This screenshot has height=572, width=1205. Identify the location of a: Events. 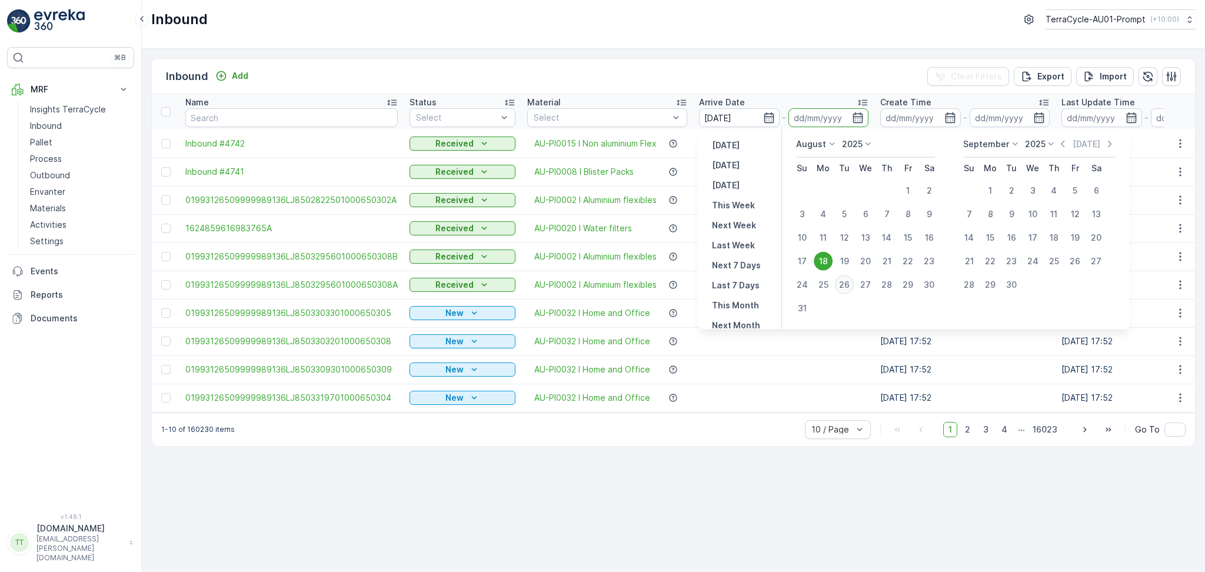
(71, 271).